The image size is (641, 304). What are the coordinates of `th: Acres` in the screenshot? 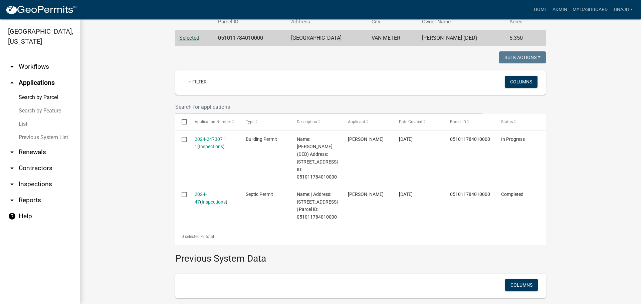 It's located at (520, 22).